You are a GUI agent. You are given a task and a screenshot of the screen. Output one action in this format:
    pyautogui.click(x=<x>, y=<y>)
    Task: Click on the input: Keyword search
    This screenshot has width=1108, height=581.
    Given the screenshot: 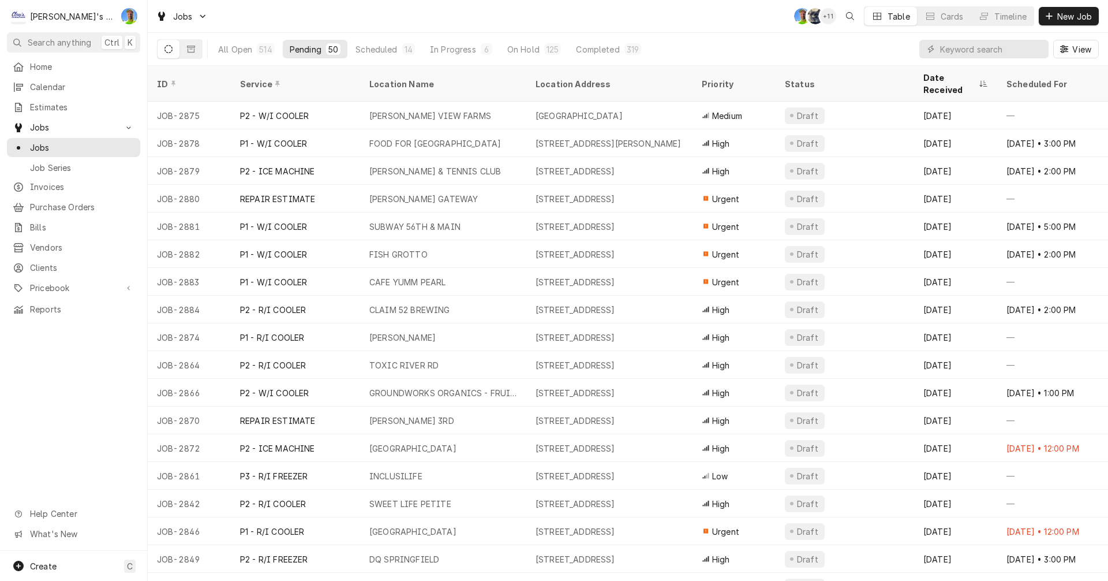 What is the action you would take?
    pyautogui.click(x=991, y=49)
    